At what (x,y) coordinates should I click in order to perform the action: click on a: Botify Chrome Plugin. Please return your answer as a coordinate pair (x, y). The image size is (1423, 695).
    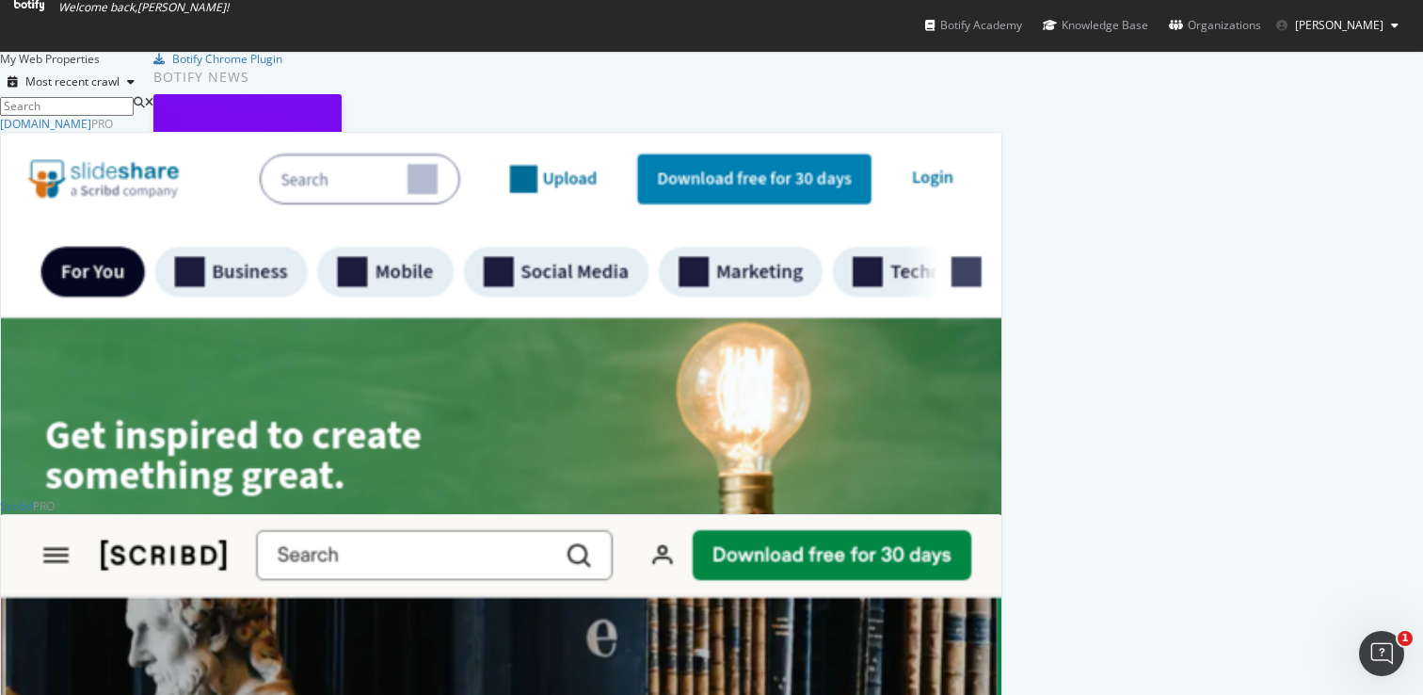
    Looking at the image, I should click on (217, 58).